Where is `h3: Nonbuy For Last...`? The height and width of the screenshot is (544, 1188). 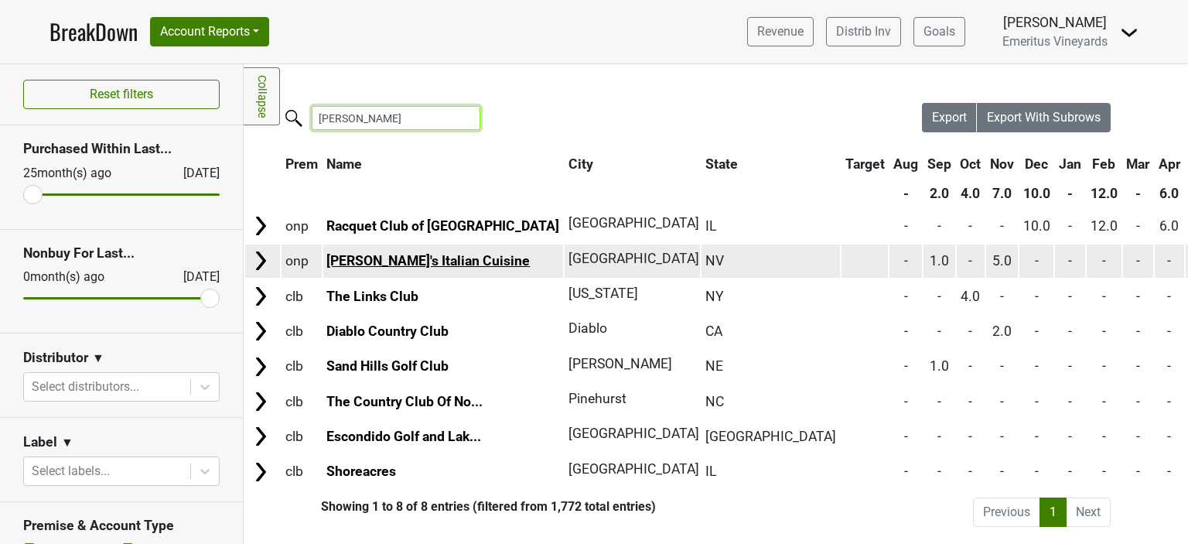
h3: Nonbuy For Last... is located at coordinates (121, 253).